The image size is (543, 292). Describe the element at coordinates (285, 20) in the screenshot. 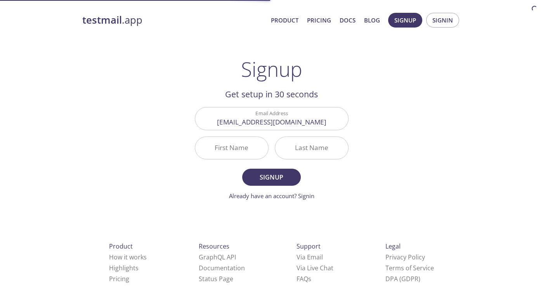

I see `a: Product` at that location.